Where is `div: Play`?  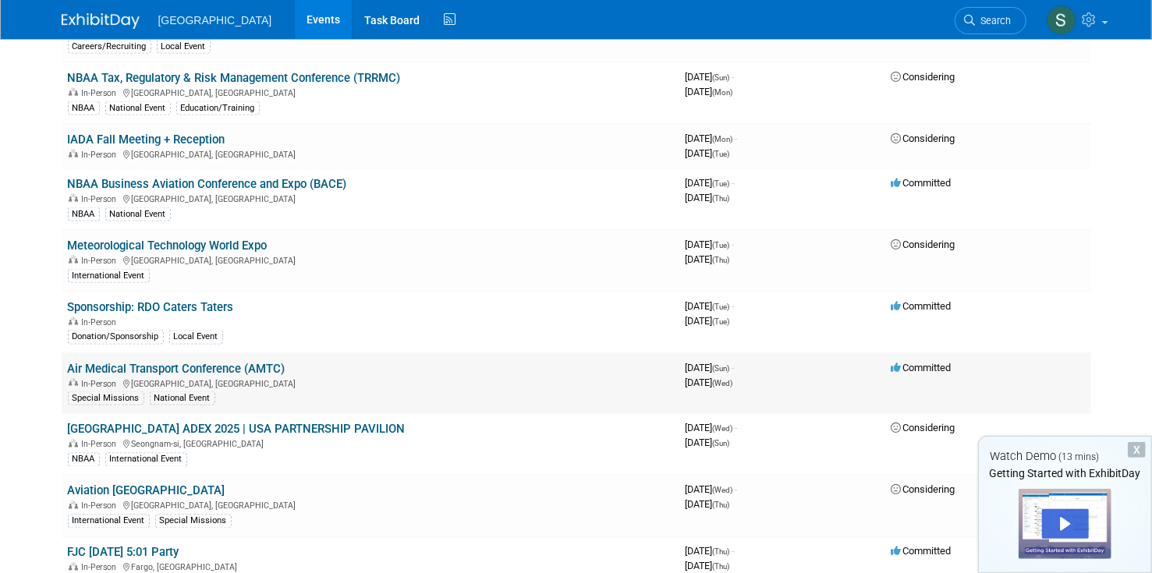
div: Play is located at coordinates (1065, 524).